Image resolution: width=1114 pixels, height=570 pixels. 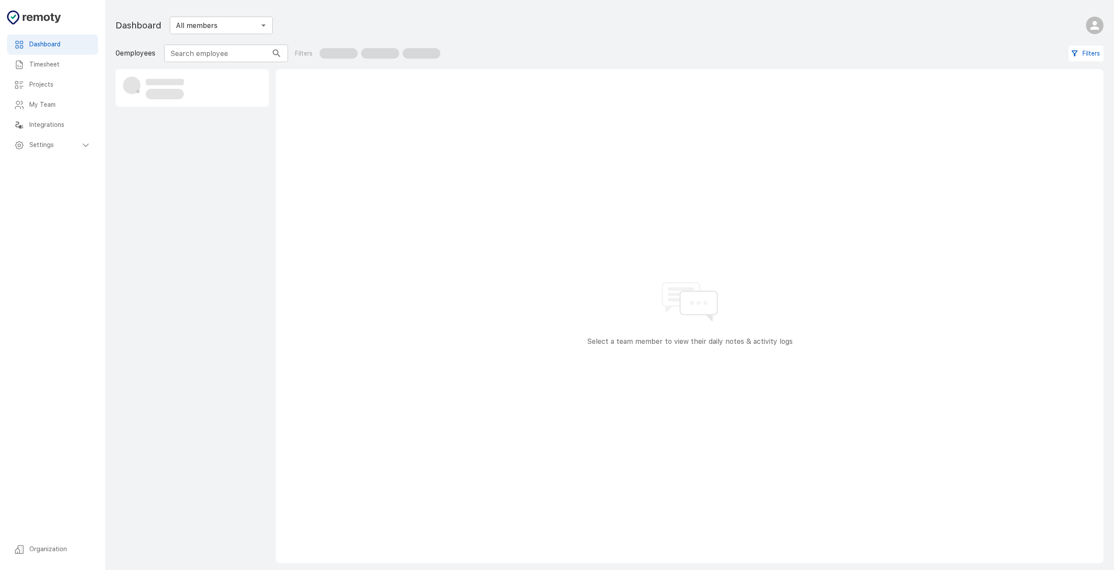 What do you see at coordinates (53, 105) in the screenshot?
I see `div: My Team` at bounding box center [53, 105].